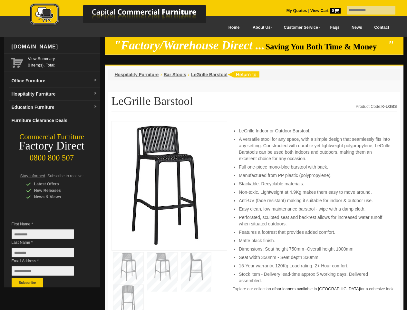 The height and width of the screenshot is (310, 407). Describe the element at coordinates (315, 277) in the screenshot. I see `li: Stock item - Delivery lead-time approx 5 working days. Delivered assembled.` at that location.